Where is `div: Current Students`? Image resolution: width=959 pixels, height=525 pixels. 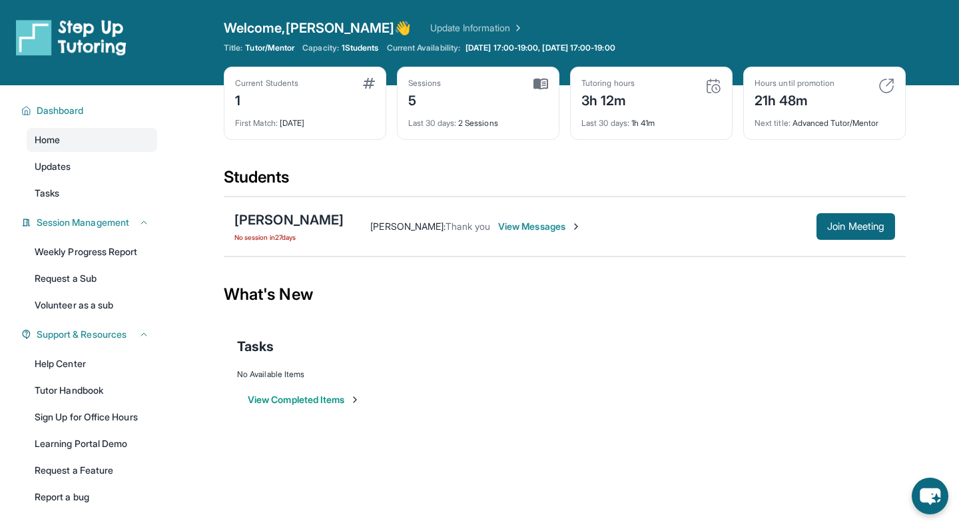
div: Current Students is located at coordinates (266, 83).